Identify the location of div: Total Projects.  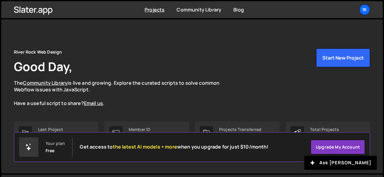
(324, 129).